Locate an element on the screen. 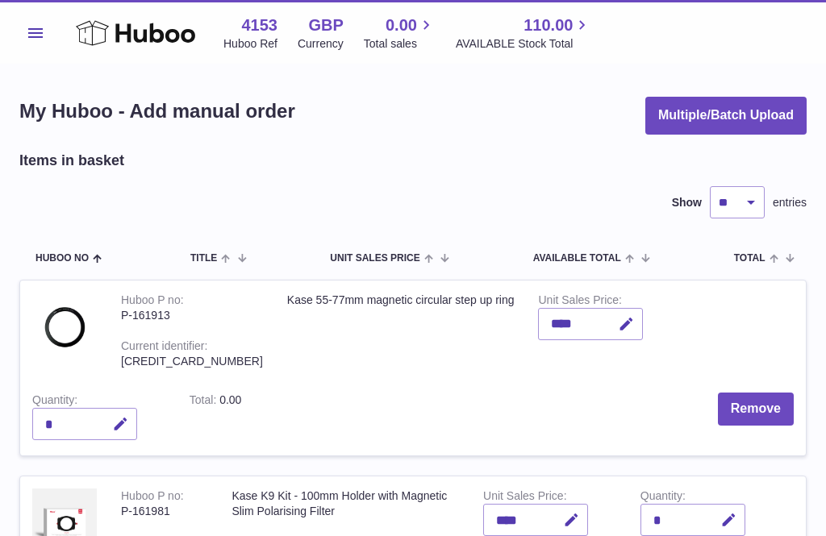 The image size is (826, 536). span: entries is located at coordinates (789, 202).